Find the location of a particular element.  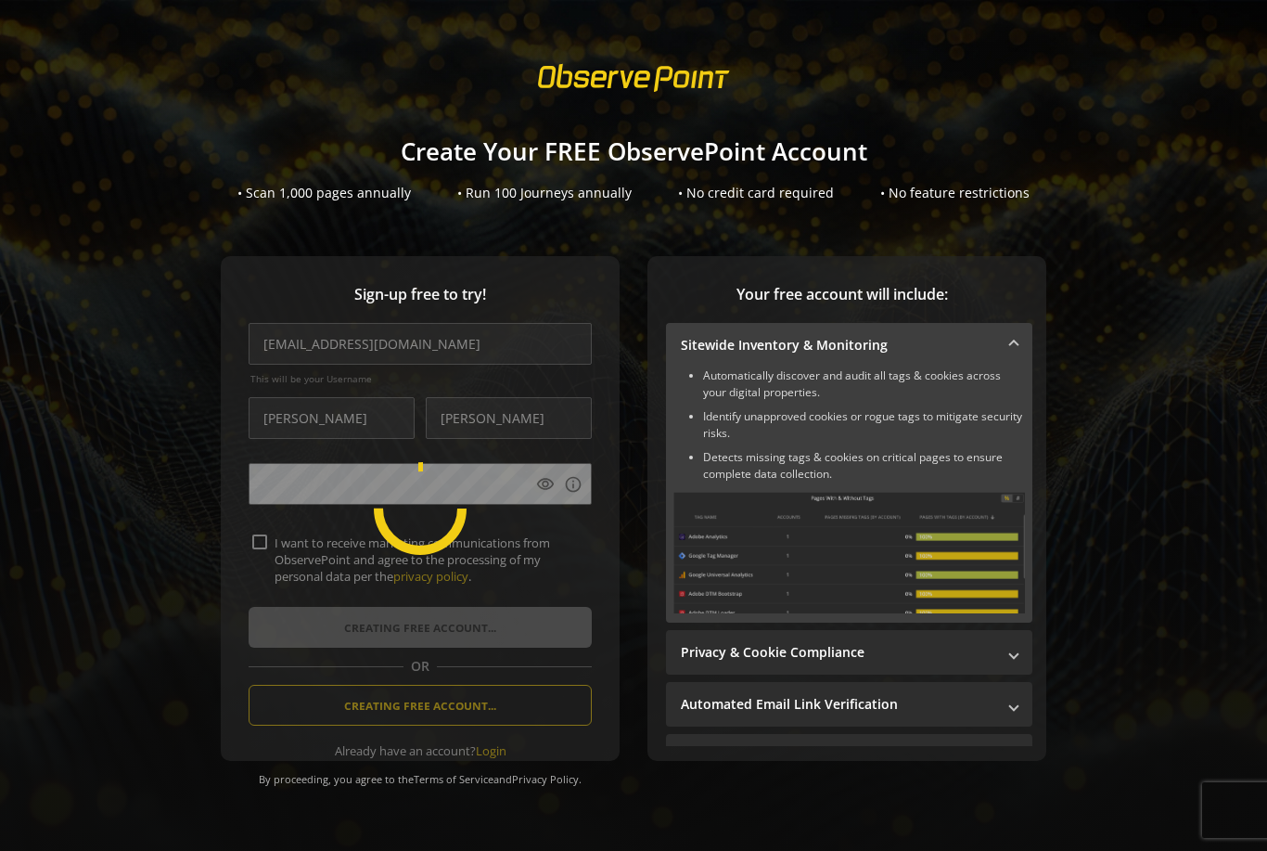

div: • Scan 1,000 pages annually is located at coordinates (324, 193).